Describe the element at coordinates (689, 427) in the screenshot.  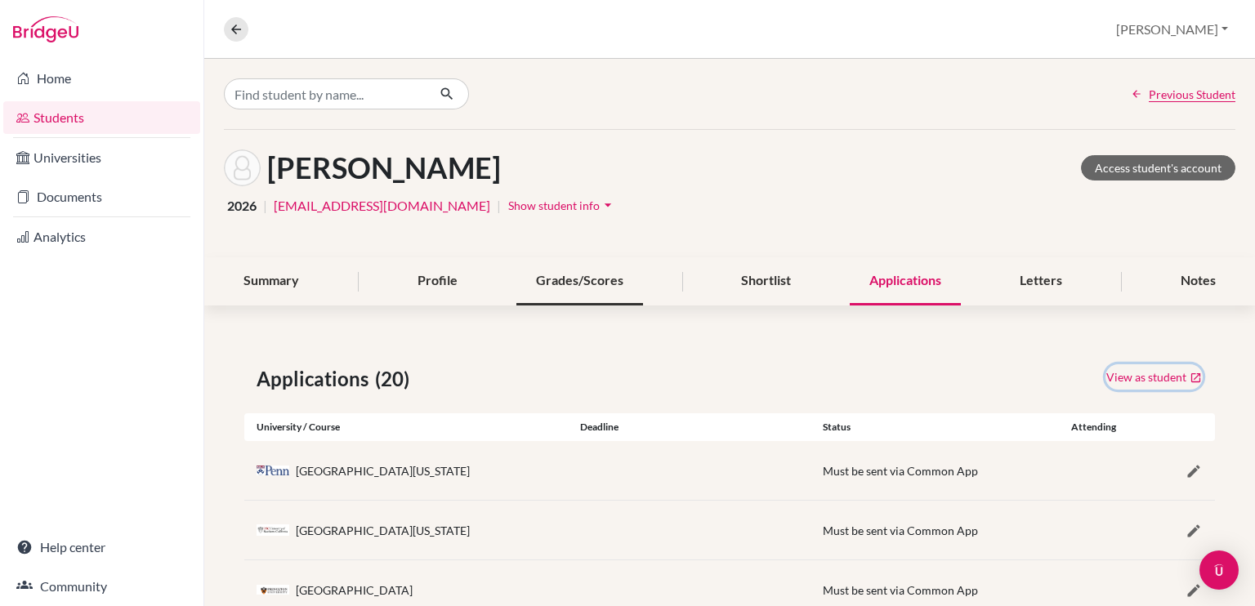
I see `div: Deadline` at that location.